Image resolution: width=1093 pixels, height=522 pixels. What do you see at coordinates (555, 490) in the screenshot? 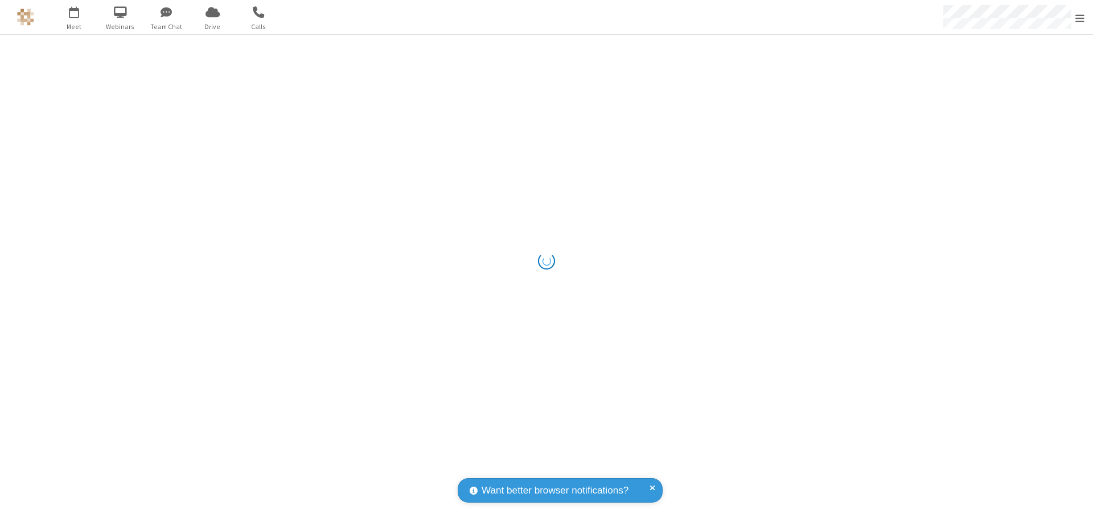
I see `span: Want better browser notifications?` at bounding box center [555, 490].